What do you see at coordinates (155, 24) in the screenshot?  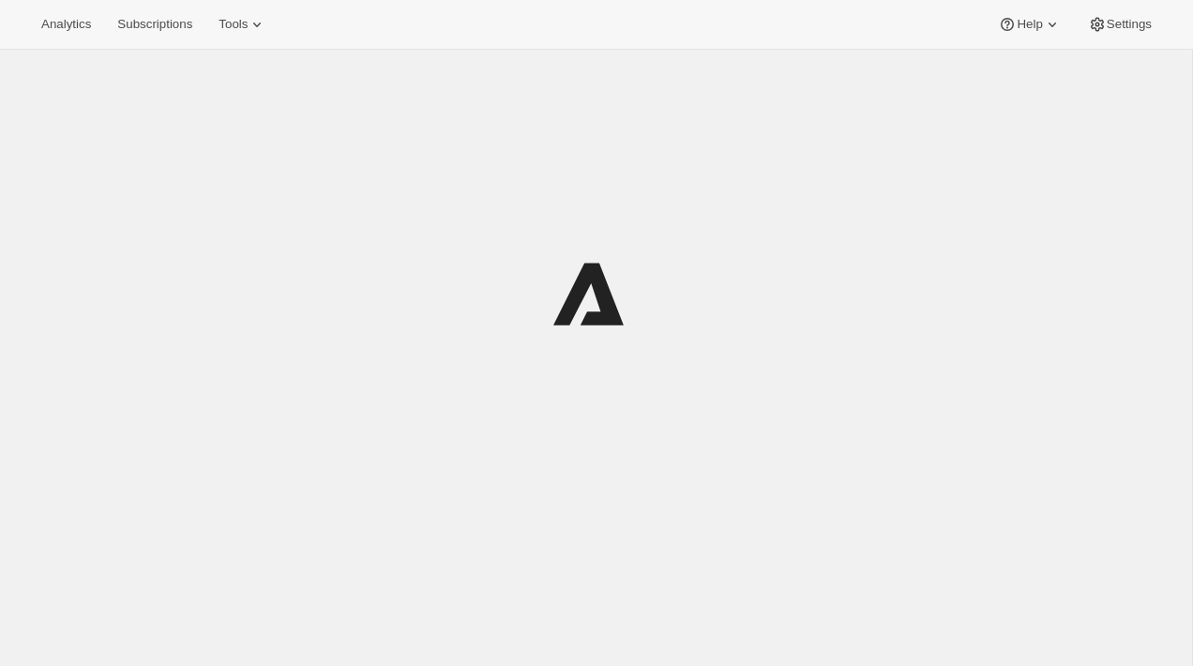 I see `button: Subscriptions` at bounding box center [155, 24].